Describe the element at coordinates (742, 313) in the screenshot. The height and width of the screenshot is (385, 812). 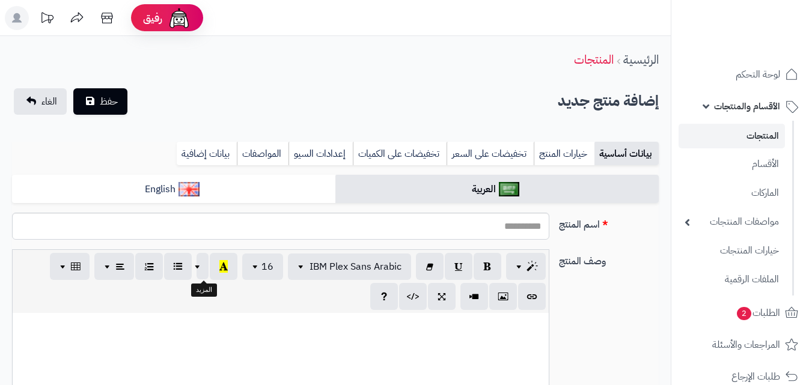
I see `a: الطلبات2` at that location.